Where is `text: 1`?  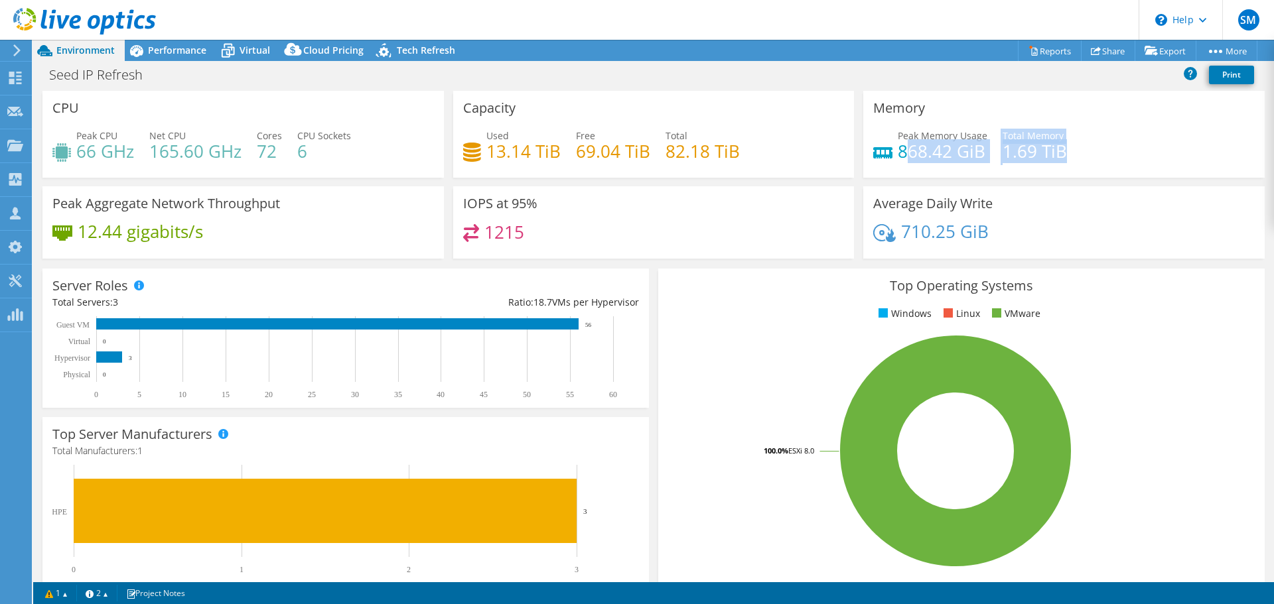
text: 1 is located at coordinates (241, 570).